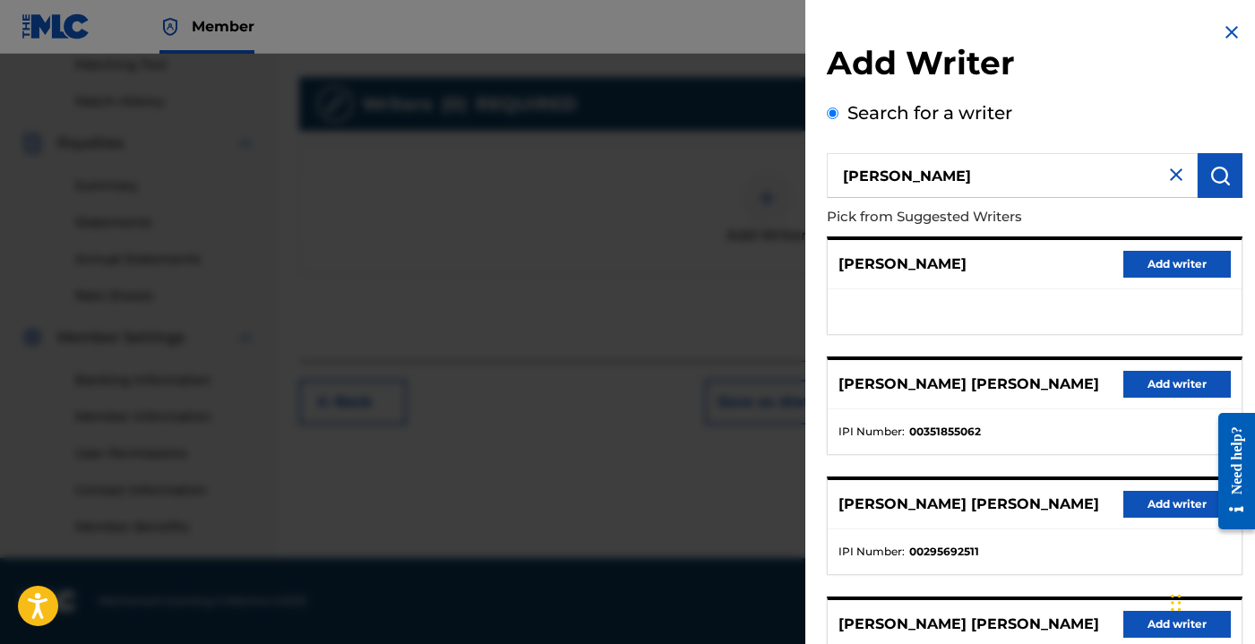 The image size is (1255, 644). What do you see at coordinates (56, 26) in the screenshot?
I see `img: MLC Logo` at bounding box center [56, 26].